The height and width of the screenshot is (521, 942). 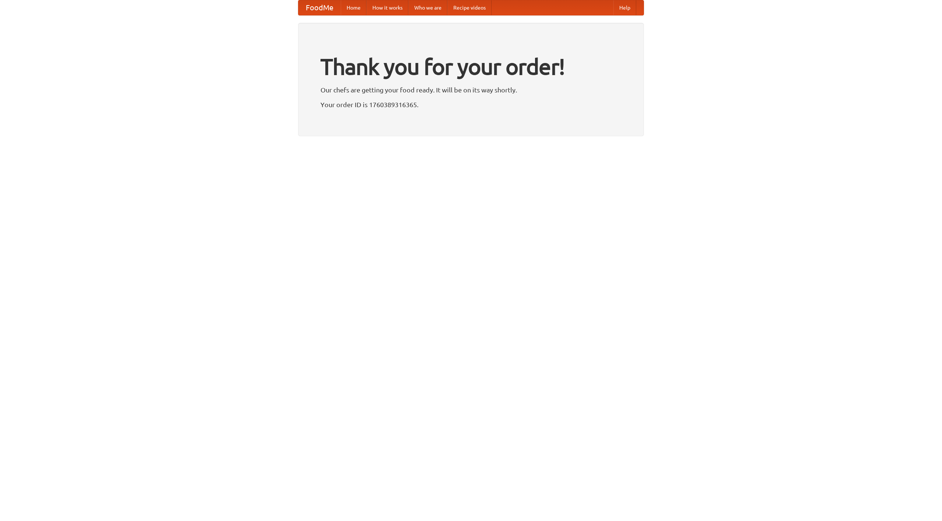 What do you see at coordinates (354, 8) in the screenshot?
I see `a: Home` at bounding box center [354, 8].